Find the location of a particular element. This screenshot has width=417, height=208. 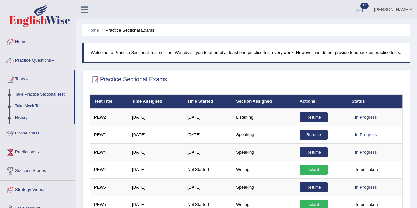

th: Time Assigned is located at coordinates (156, 101).